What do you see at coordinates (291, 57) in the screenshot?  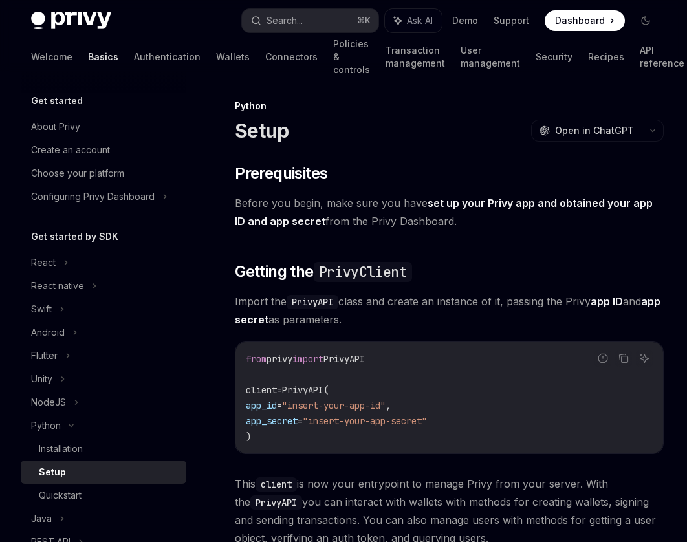 I see `a: Connectors` at bounding box center [291, 57].